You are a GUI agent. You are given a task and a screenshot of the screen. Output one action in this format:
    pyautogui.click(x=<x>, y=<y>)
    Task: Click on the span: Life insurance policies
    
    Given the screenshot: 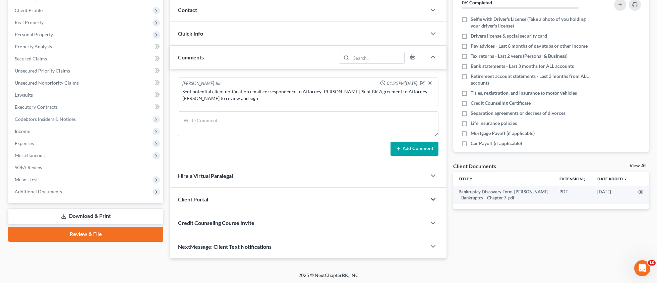 What is the action you would take?
    pyautogui.click(x=494, y=123)
    